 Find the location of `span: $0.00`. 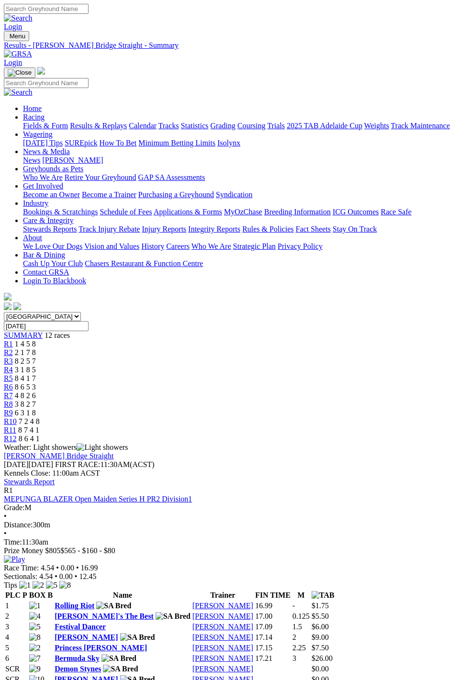

span: $0.00 is located at coordinates (320, 668).